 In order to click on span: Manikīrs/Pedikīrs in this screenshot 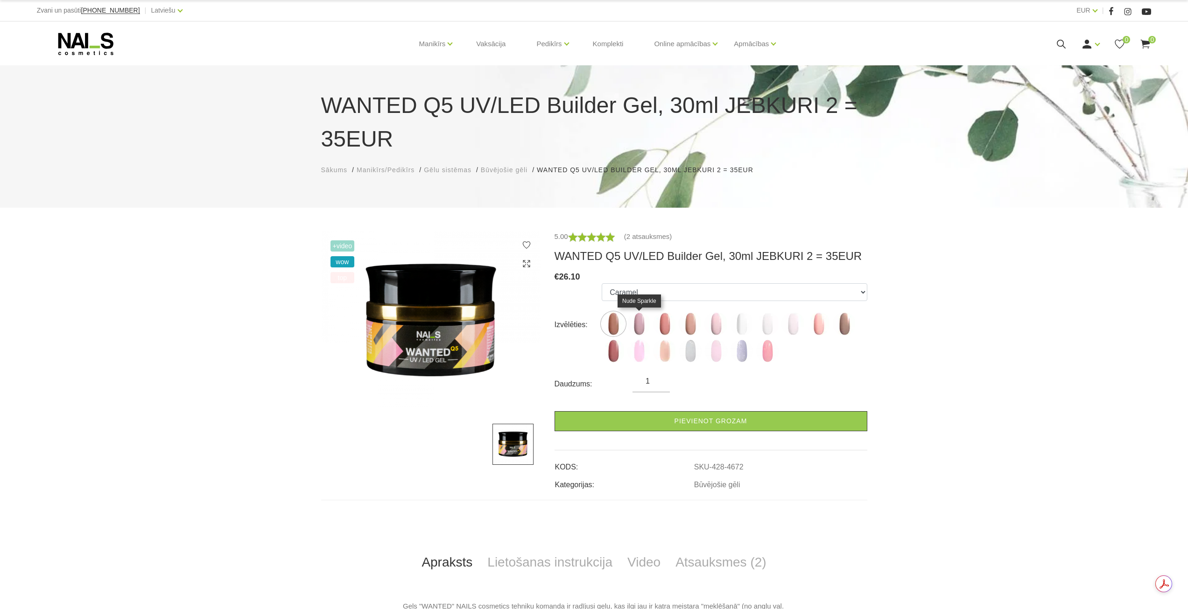, I will do `click(385, 170)`.